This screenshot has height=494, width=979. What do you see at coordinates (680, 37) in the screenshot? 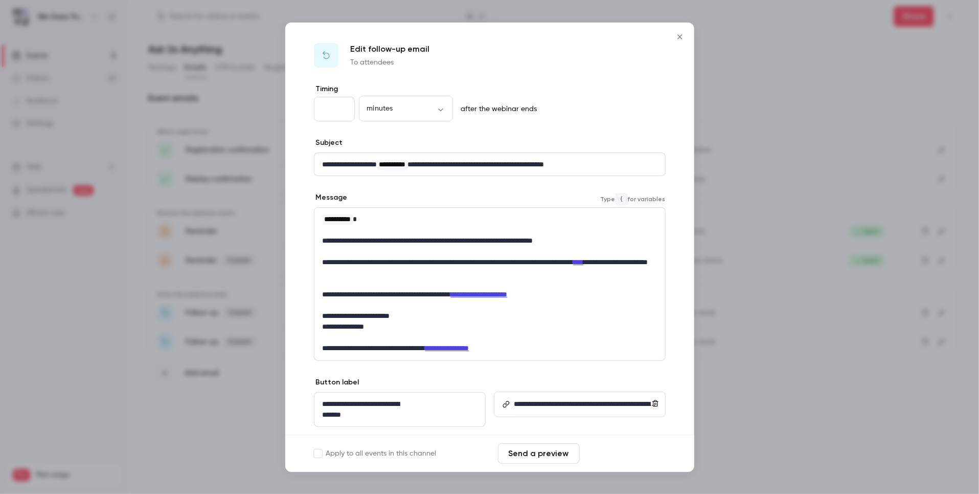
I see `button: Close` at bounding box center [680, 37].